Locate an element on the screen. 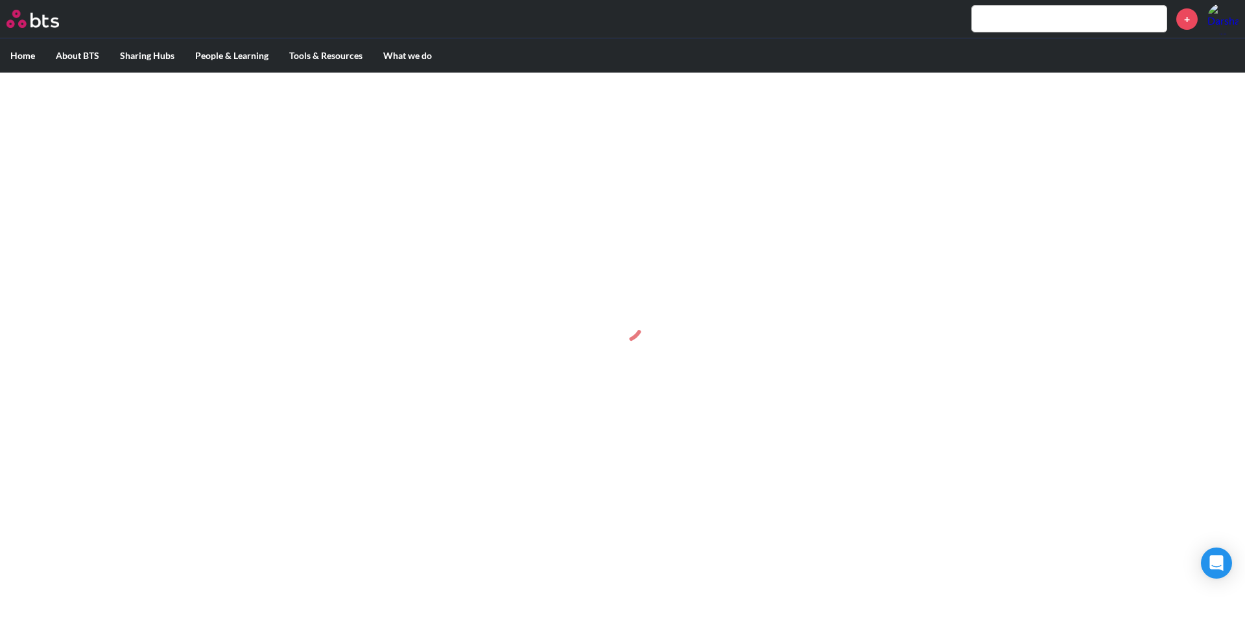 The width and height of the screenshot is (1245, 624). label: Sharing Hubs is located at coordinates (147, 56).